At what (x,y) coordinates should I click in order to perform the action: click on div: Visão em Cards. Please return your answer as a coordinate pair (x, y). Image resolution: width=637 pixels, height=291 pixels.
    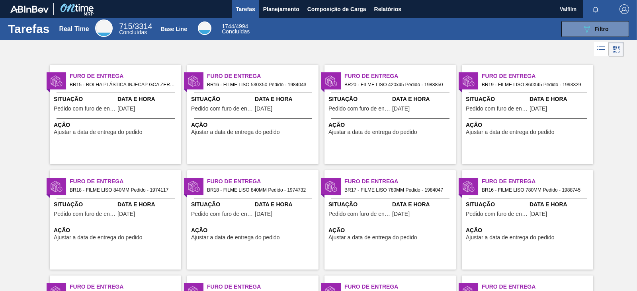
    Looking at the image, I should click on (616, 49).